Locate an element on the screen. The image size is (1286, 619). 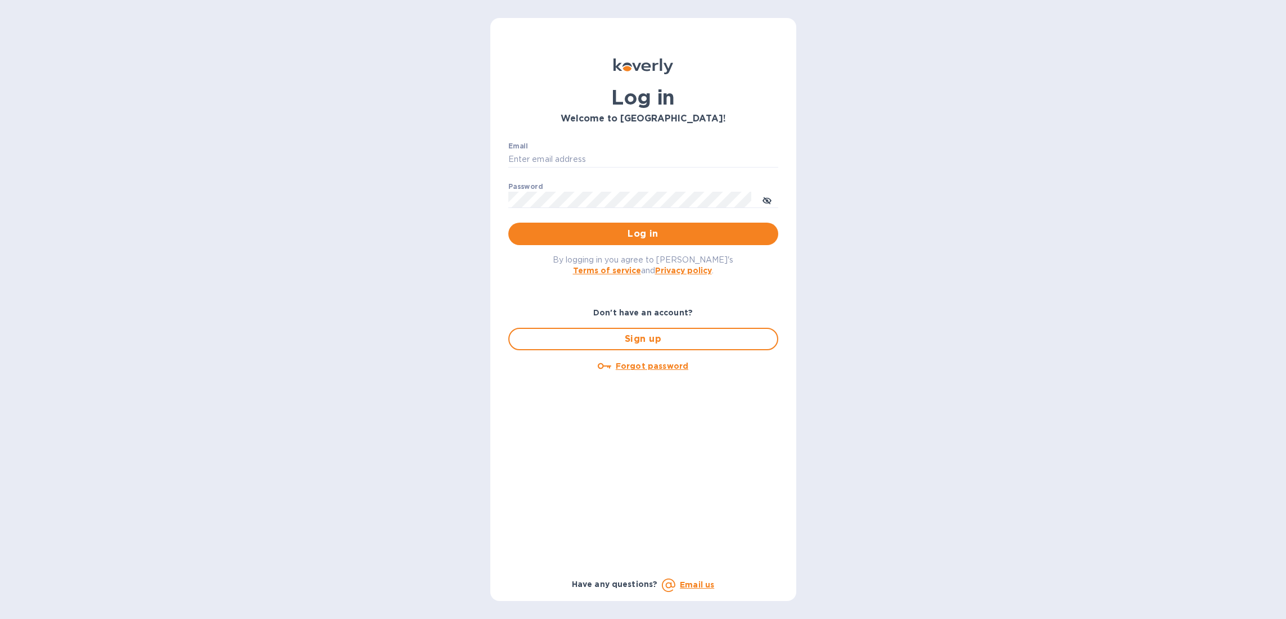
img: Koverly is located at coordinates (643, 66).